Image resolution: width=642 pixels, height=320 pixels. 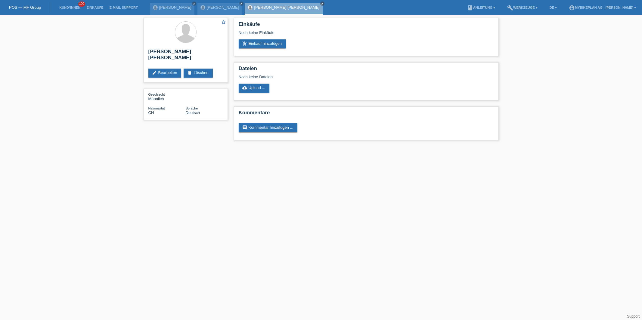 I want to click on i: account_circle, so click(x=572, y=8).